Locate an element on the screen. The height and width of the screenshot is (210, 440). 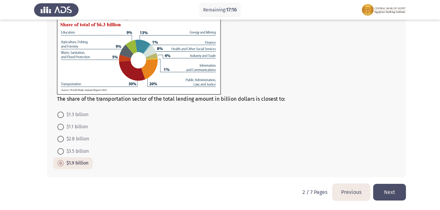
span: 17:16 is located at coordinates (231, 10).